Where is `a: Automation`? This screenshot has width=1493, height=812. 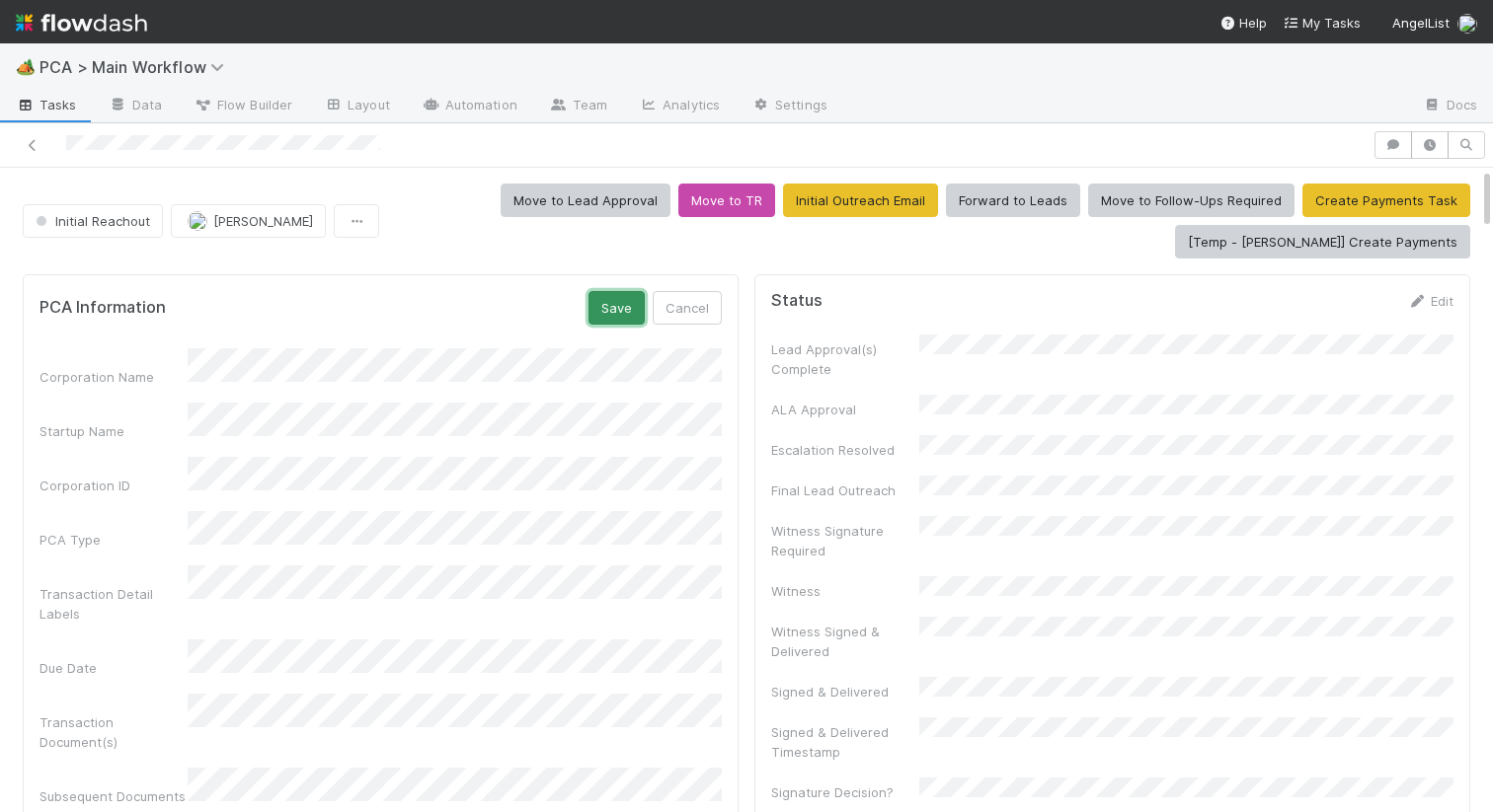 a: Automation is located at coordinates (469, 107).